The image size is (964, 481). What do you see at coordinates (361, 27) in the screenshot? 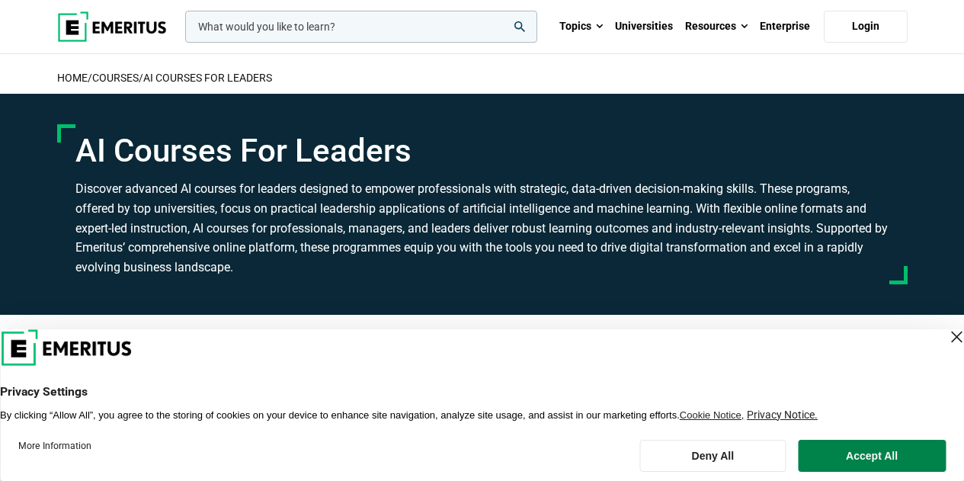
I see `input: woocommerce-product-search-field-0` at bounding box center [361, 27].